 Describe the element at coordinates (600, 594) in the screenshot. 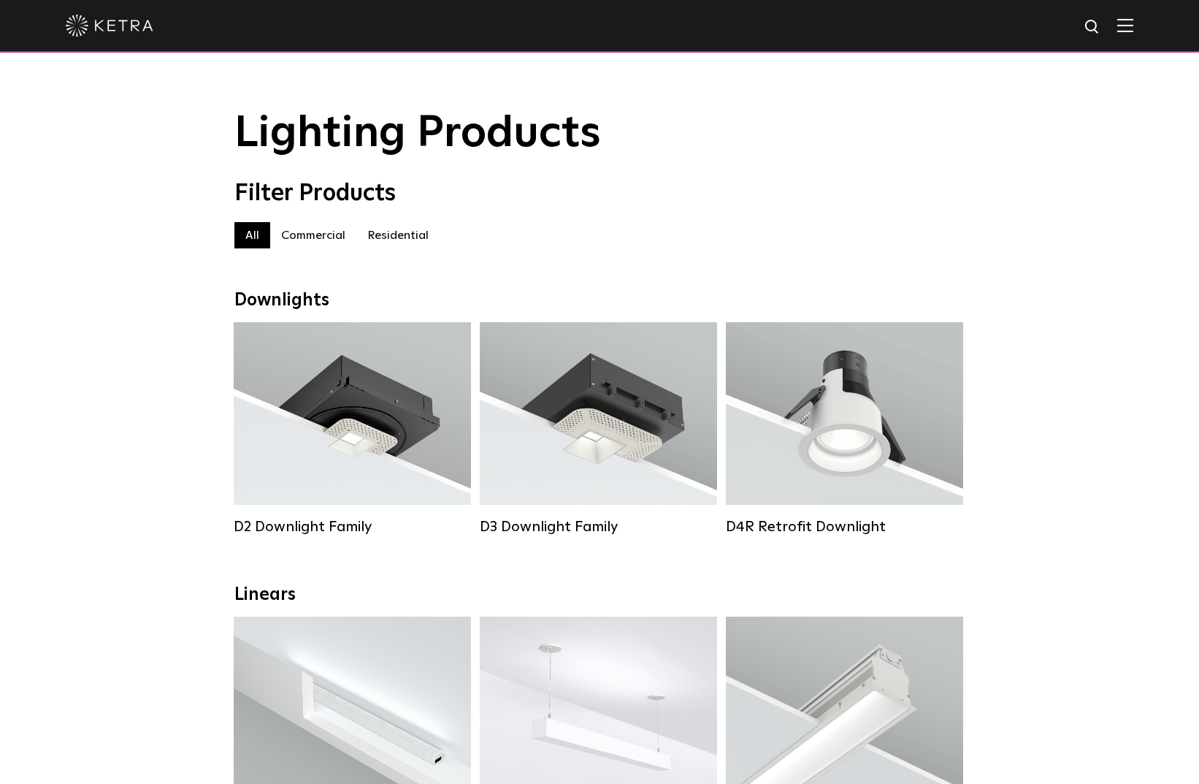

I see `div: Linears` at that location.